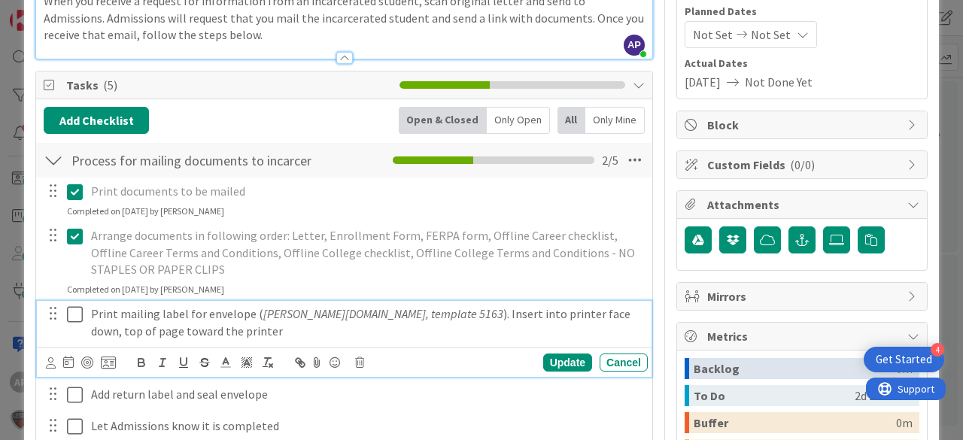 Image resolution: width=963 pixels, height=440 pixels. Describe the element at coordinates (366, 191) in the screenshot. I see `p: Print documents to be mailed` at that location.